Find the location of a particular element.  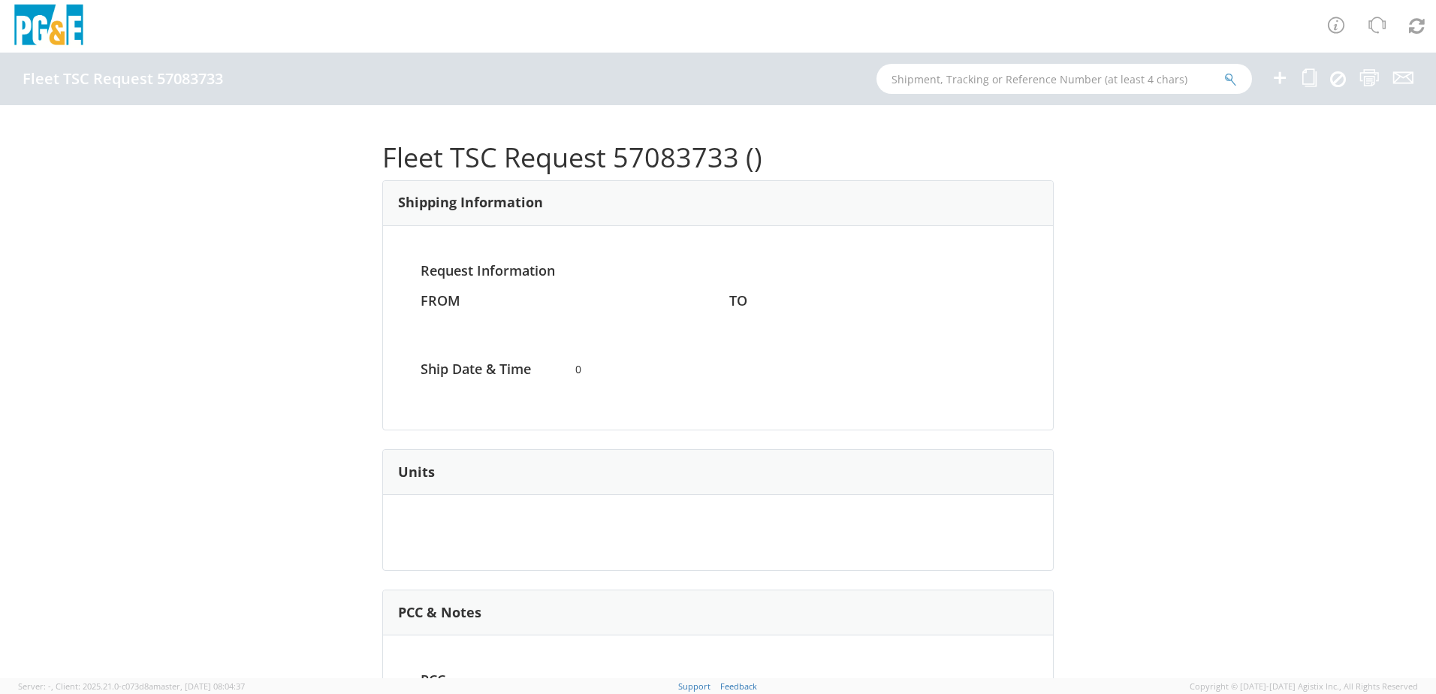

input: Shipment, Tracking or Reference Number (at least 4 chars) is located at coordinates (1064, 79).